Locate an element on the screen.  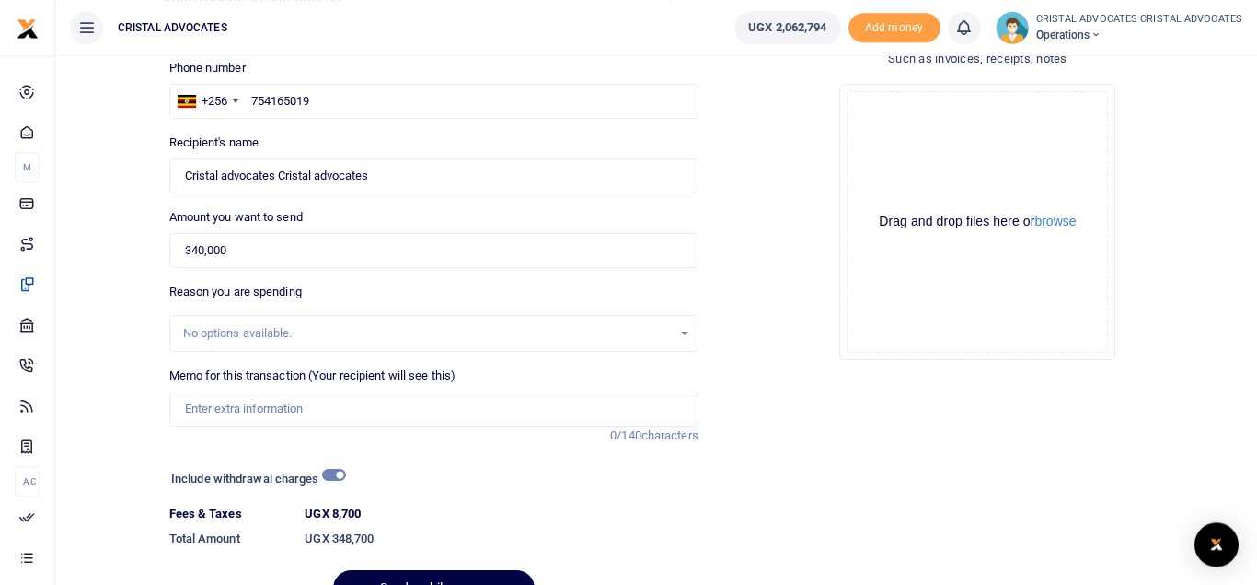
label: Recipient's name is located at coordinates (214, 143).